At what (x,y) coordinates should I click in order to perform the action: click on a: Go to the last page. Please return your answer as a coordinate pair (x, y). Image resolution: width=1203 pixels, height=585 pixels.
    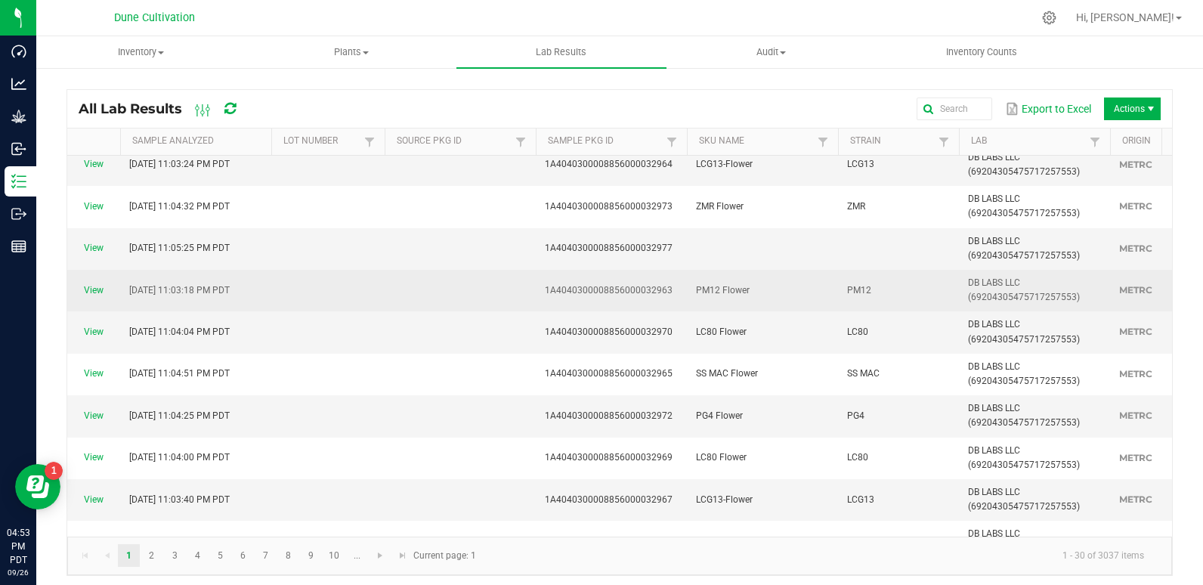
    Looking at the image, I should click on (402, 556).